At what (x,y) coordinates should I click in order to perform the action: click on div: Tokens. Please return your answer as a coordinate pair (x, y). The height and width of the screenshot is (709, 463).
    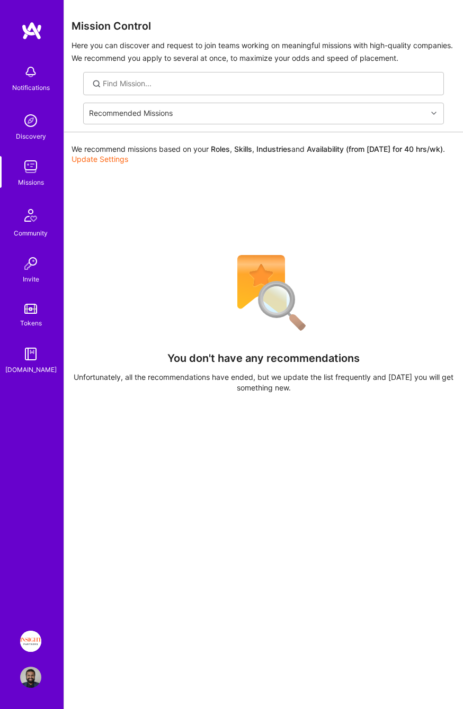
    Looking at the image, I should click on (31, 323).